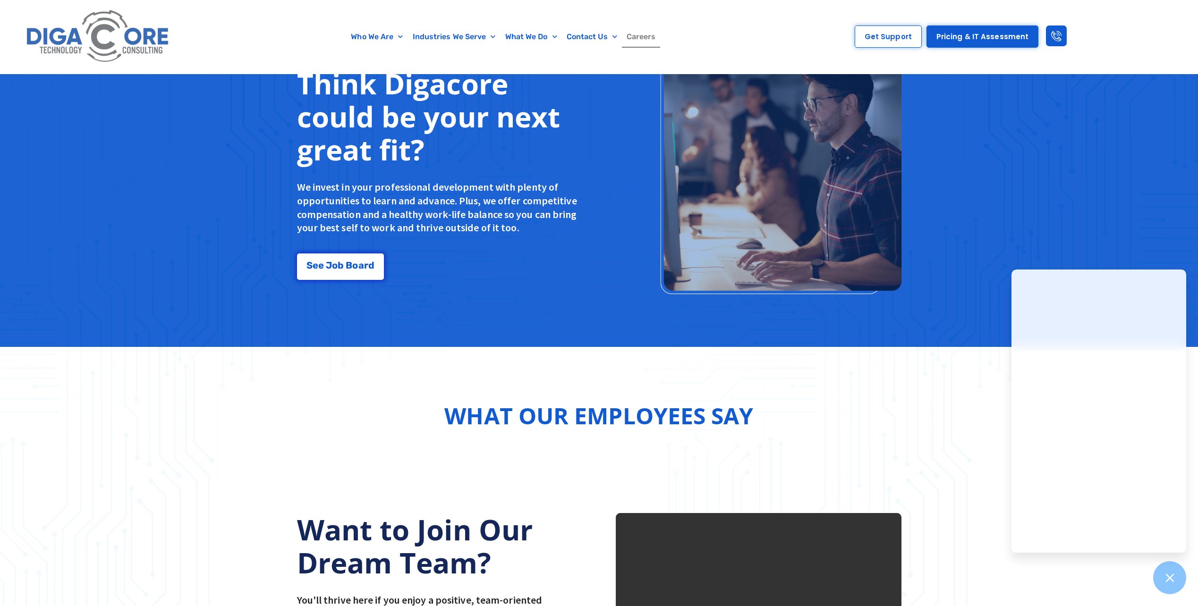  What do you see at coordinates (349, 265) in the screenshot?
I see `span: B` at bounding box center [349, 265].